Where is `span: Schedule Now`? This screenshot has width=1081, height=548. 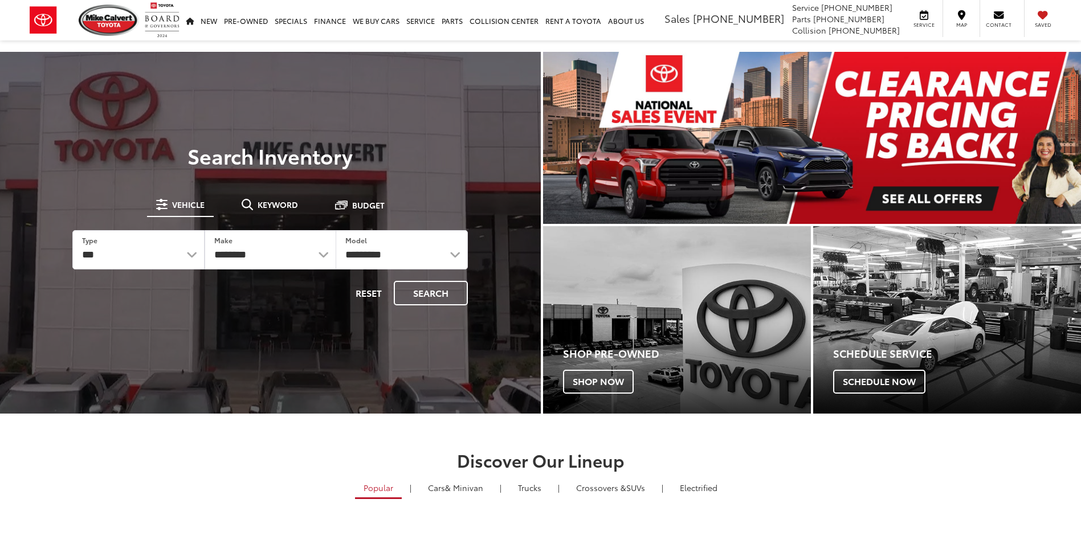
span: Schedule Now is located at coordinates (879, 382).